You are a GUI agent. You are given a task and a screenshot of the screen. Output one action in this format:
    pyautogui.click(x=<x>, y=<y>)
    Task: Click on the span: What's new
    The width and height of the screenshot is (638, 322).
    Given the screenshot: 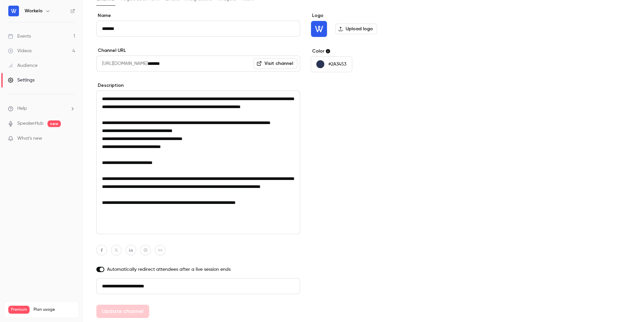 What is the action you would take?
    pyautogui.click(x=30, y=138)
    